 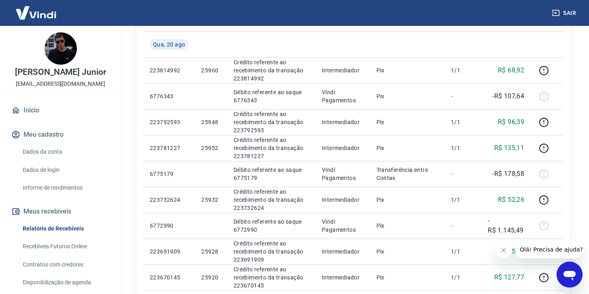 What do you see at coordinates (407, 174) in the screenshot?
I see `p: Transferência entre Contas` at bounding box center [407, 174].